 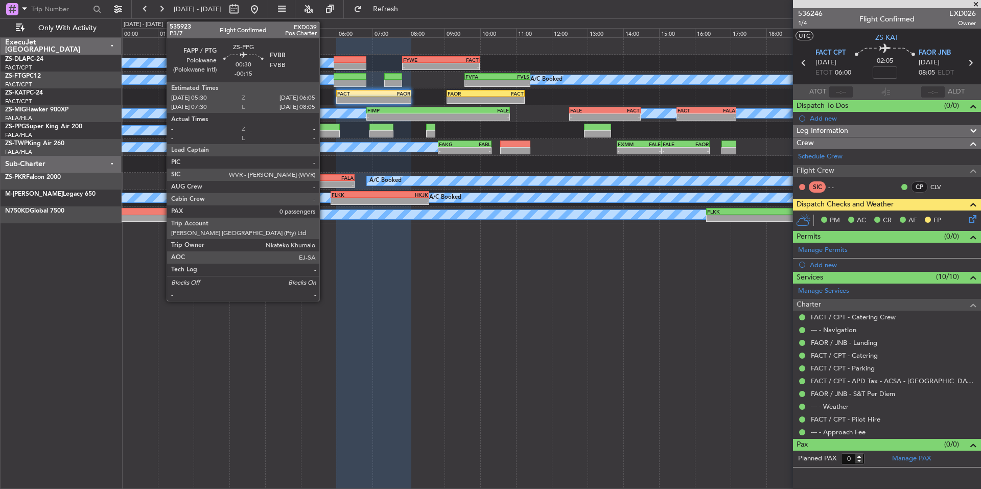 I want to click on span: CR, so click(x=887, y=221).